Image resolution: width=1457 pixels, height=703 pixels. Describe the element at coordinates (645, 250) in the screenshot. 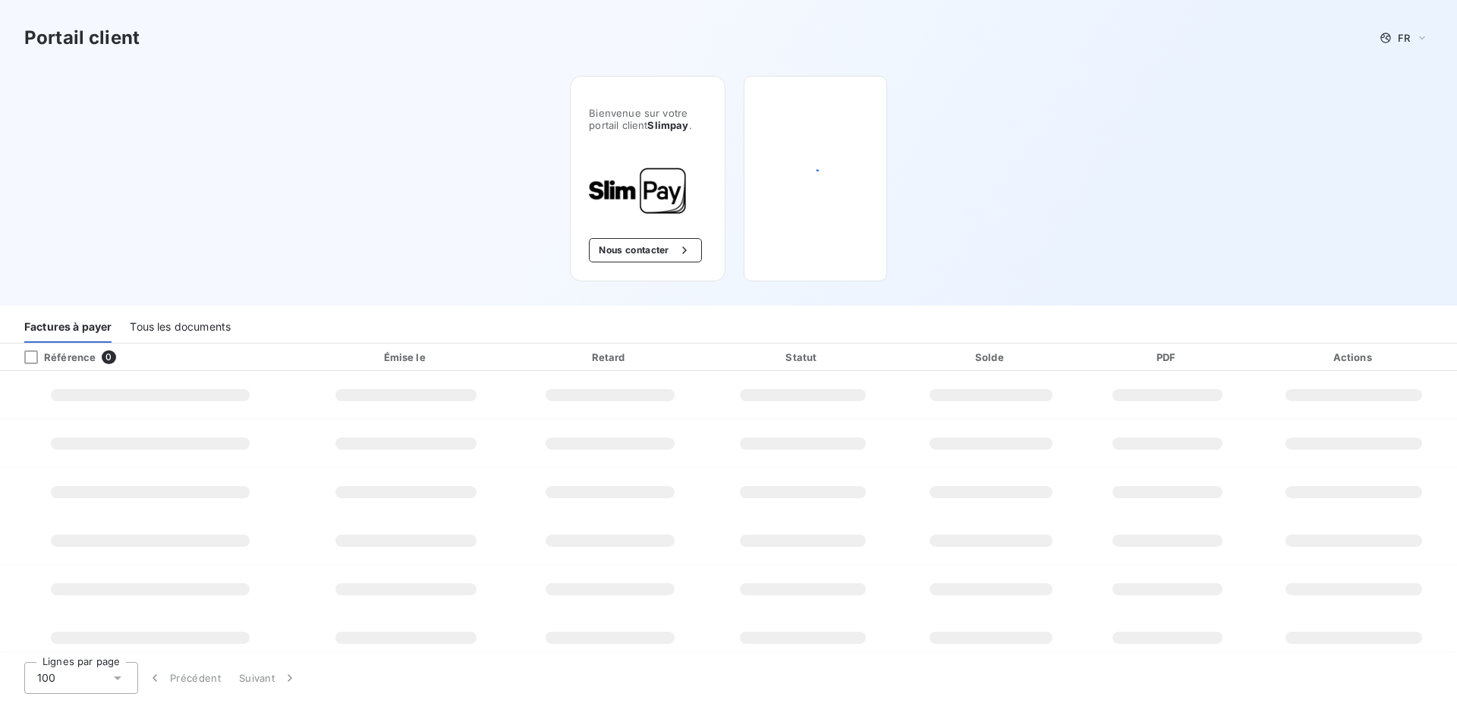

I see `button: Nous contacter` at that location.